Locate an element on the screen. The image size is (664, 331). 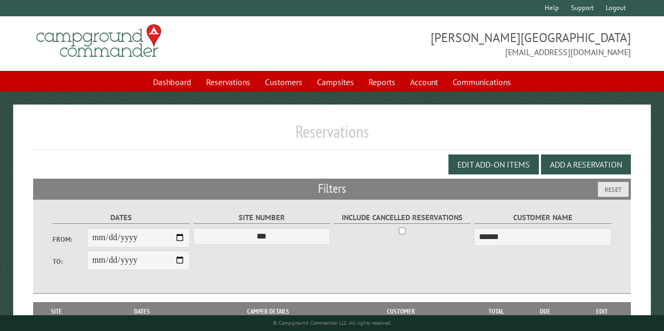
label: Dates is located at coordinates (121, 218).